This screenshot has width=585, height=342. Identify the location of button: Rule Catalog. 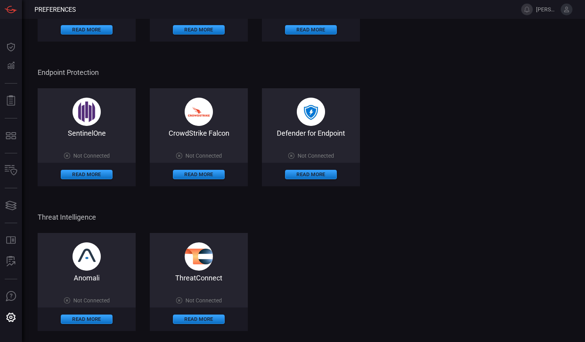
(11, 240).